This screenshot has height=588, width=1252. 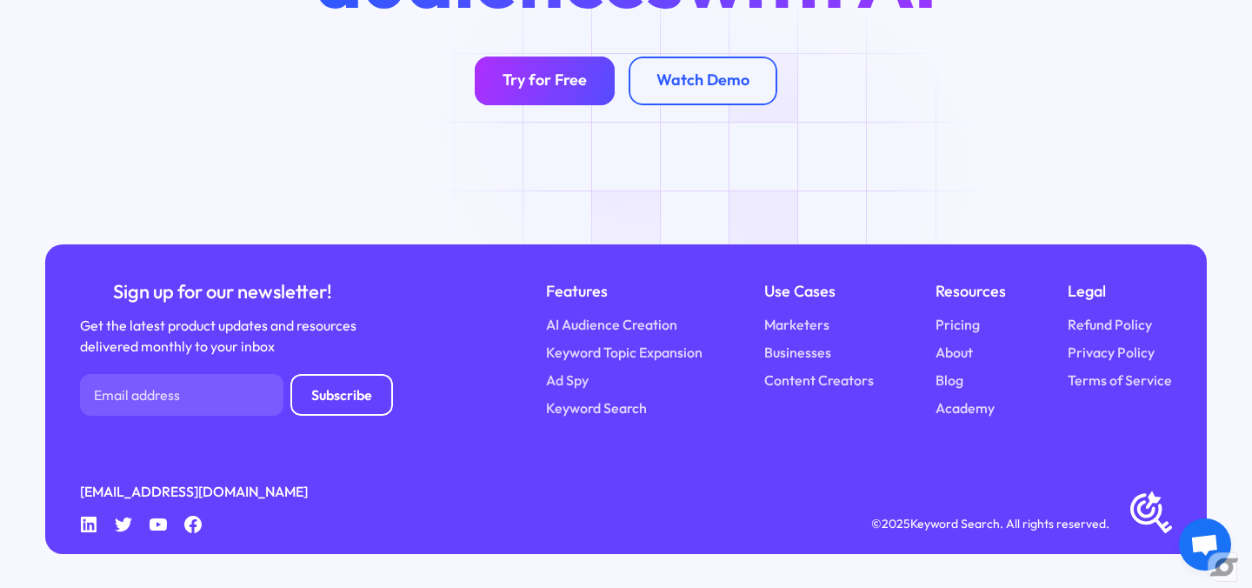 What do you see at coordinates (223, 336) in the screenshot?
I see `div: Get the latest product updates and resources delivered monthly to your inbox` at bounding box center [223, 336].